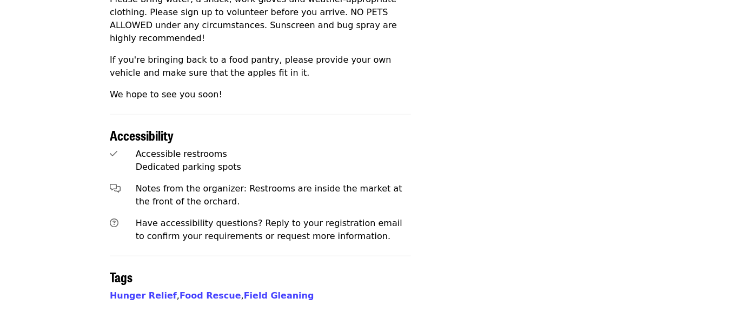 The height and width of the screenshot is (318, 743). What do you see at coordinates (143, 295) in the screenshot?
I see `a: Hunger Relief` at bounding box center [143, 295].